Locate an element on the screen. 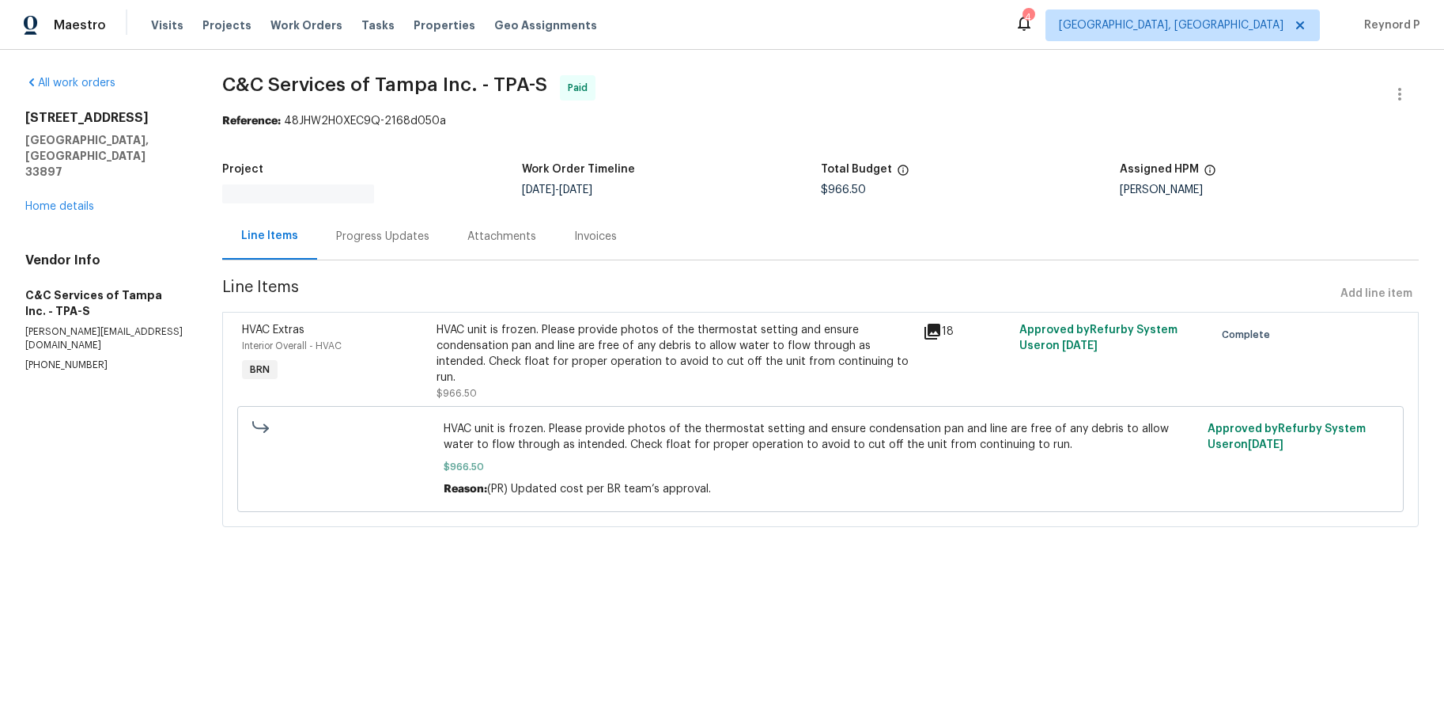 This screenshot has height=710, width=1444. h4: Vendor Info is located at coordinates (104, 260).